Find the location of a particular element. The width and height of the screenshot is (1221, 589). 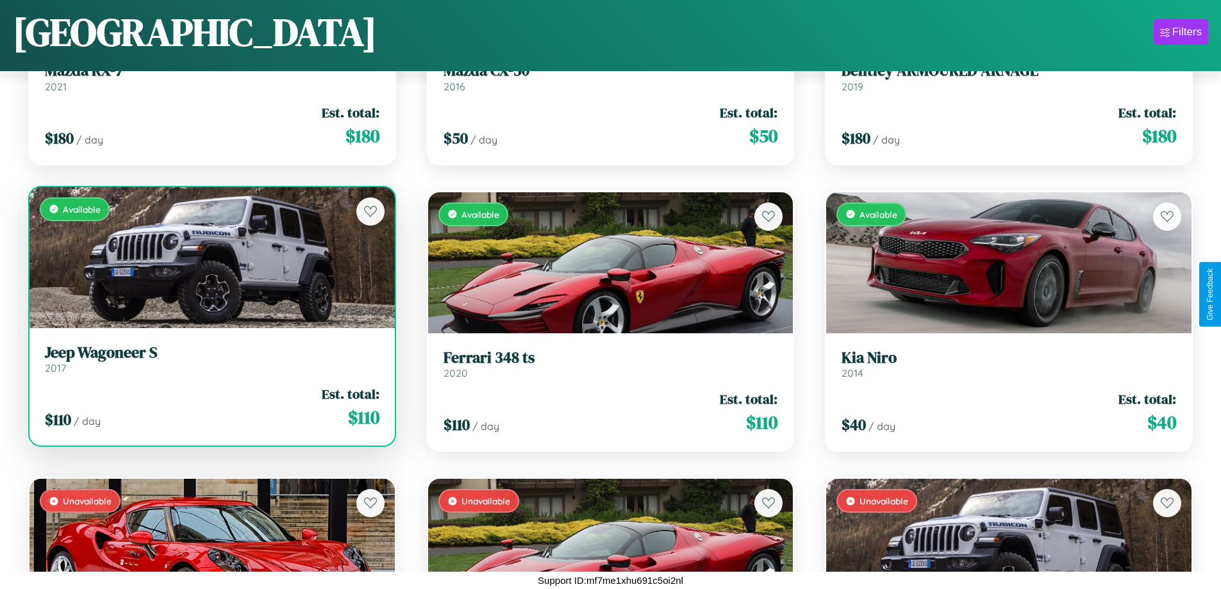

span: 2017 is located at coordinates (55, 368).